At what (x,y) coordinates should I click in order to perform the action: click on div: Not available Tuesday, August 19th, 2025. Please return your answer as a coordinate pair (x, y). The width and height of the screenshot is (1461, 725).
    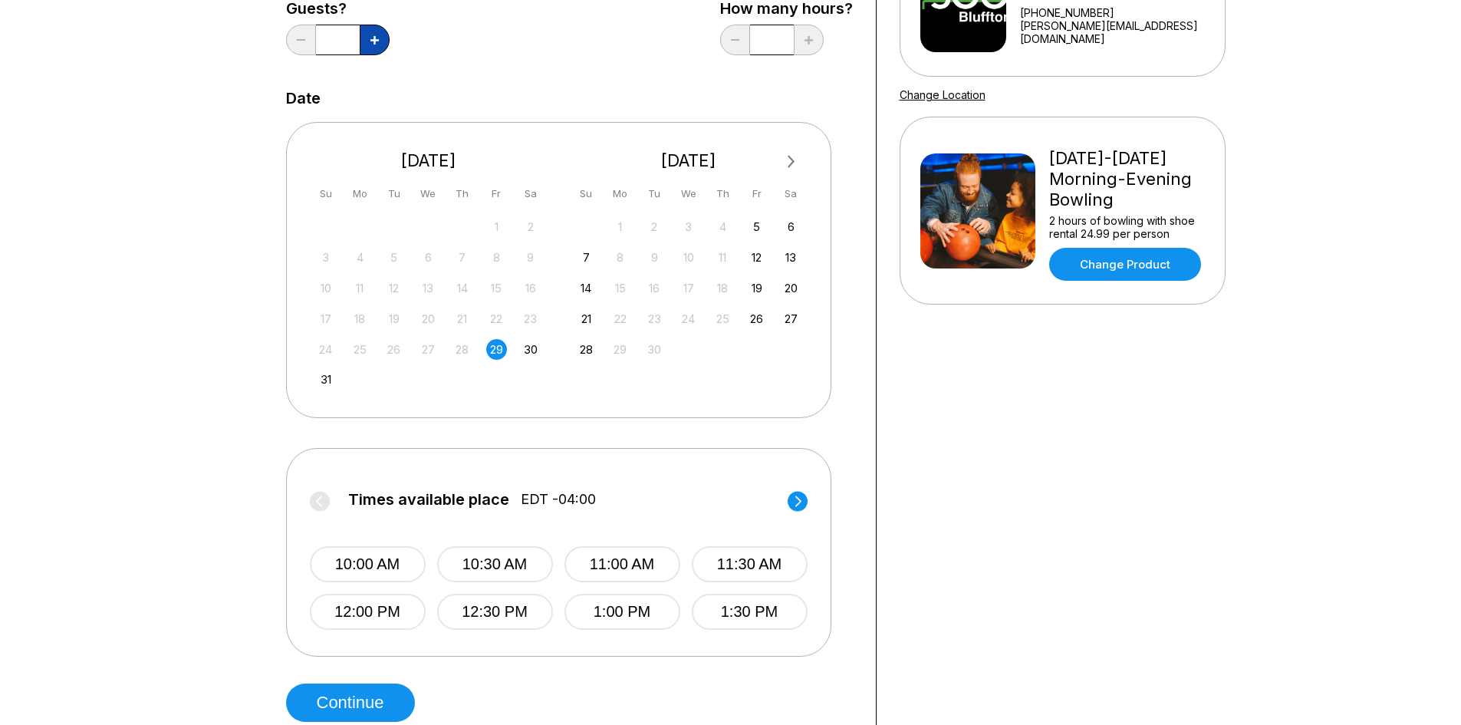
    Looking at the image, I should click on (393, 318).